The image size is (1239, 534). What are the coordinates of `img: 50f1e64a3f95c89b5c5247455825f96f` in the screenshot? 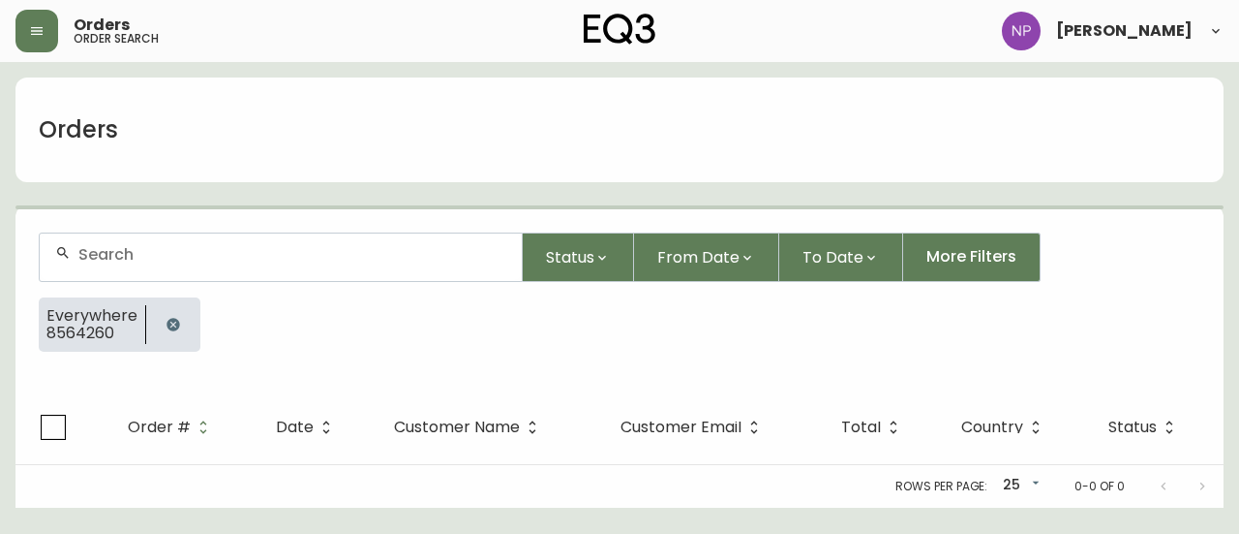 It's located at (1022, 31).